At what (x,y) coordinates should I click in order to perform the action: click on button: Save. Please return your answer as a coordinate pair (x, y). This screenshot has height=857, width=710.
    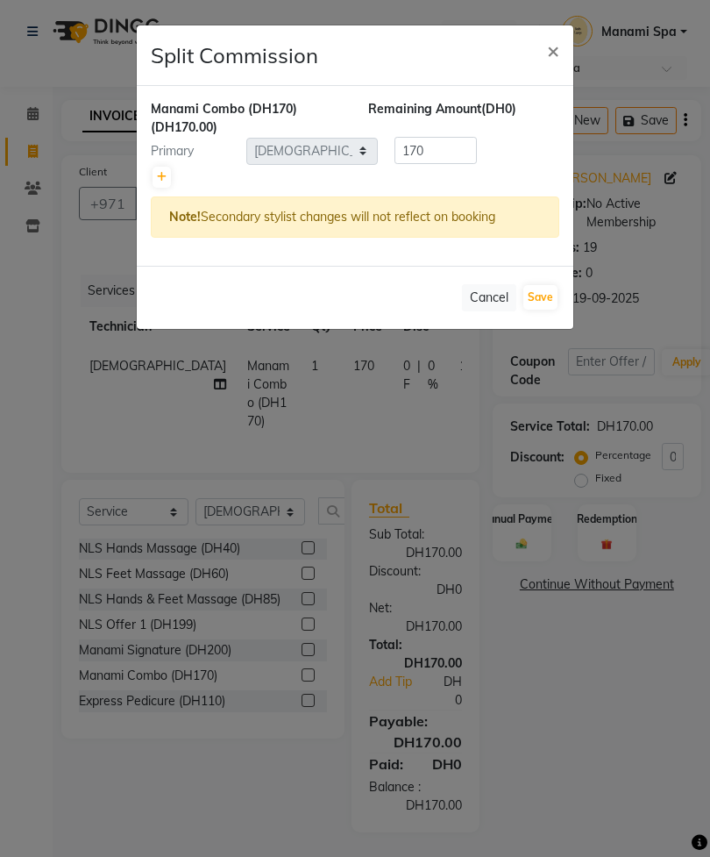
    Looking at the image, I should click on (540, 297).